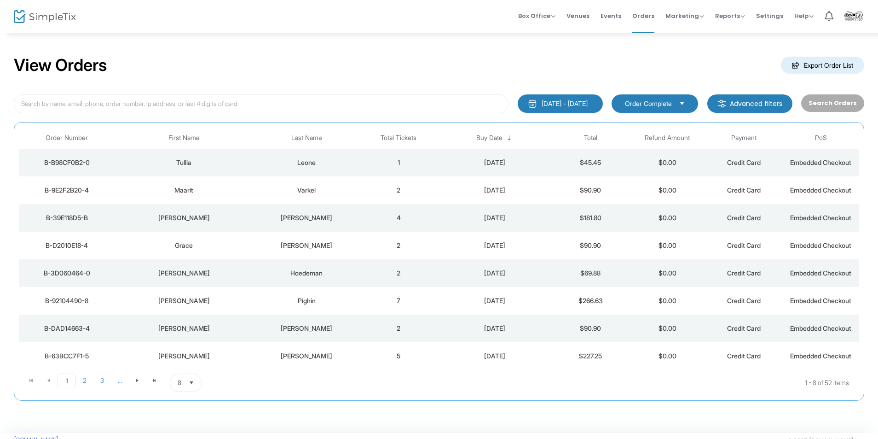  I want to click on div: Logan, so click(184, 300).